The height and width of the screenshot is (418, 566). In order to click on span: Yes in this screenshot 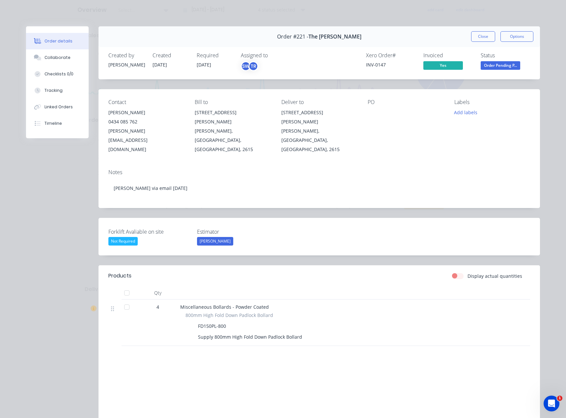, I will do `click(443, 65)`.